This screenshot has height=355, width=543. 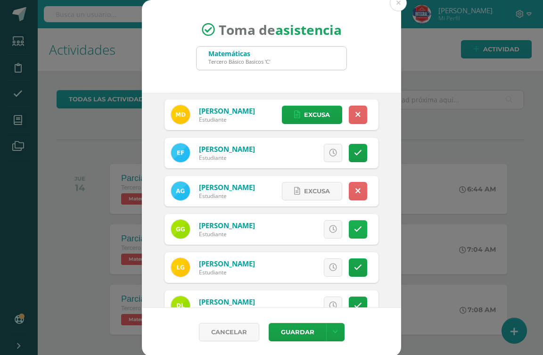 What do you see at coordinates (280, 30) in the screenshot?
I see `span: Toma de` at bounding box center [280, 30].